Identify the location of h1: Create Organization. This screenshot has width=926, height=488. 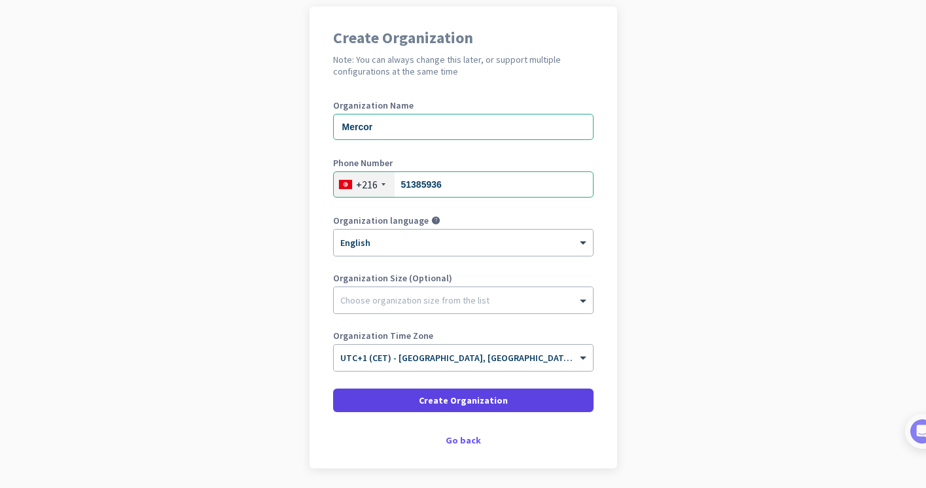
(463, 38).